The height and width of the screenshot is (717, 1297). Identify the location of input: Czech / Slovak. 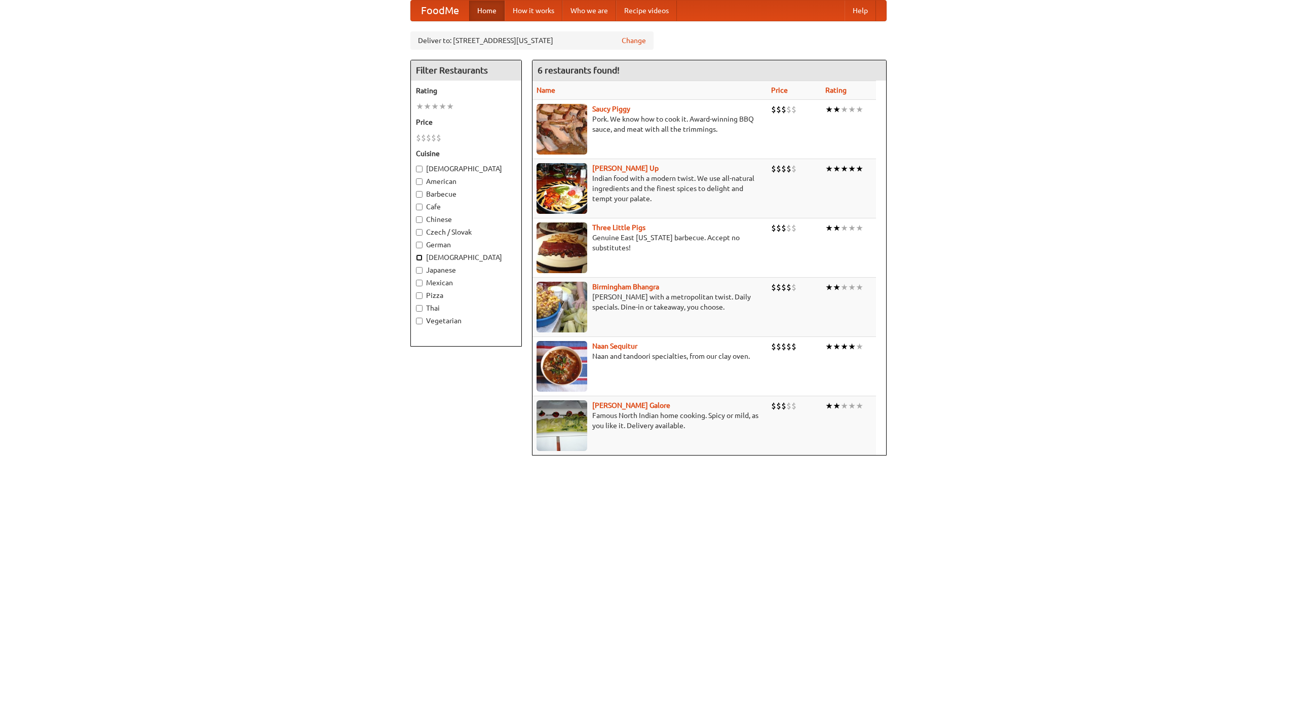
(419, 232).